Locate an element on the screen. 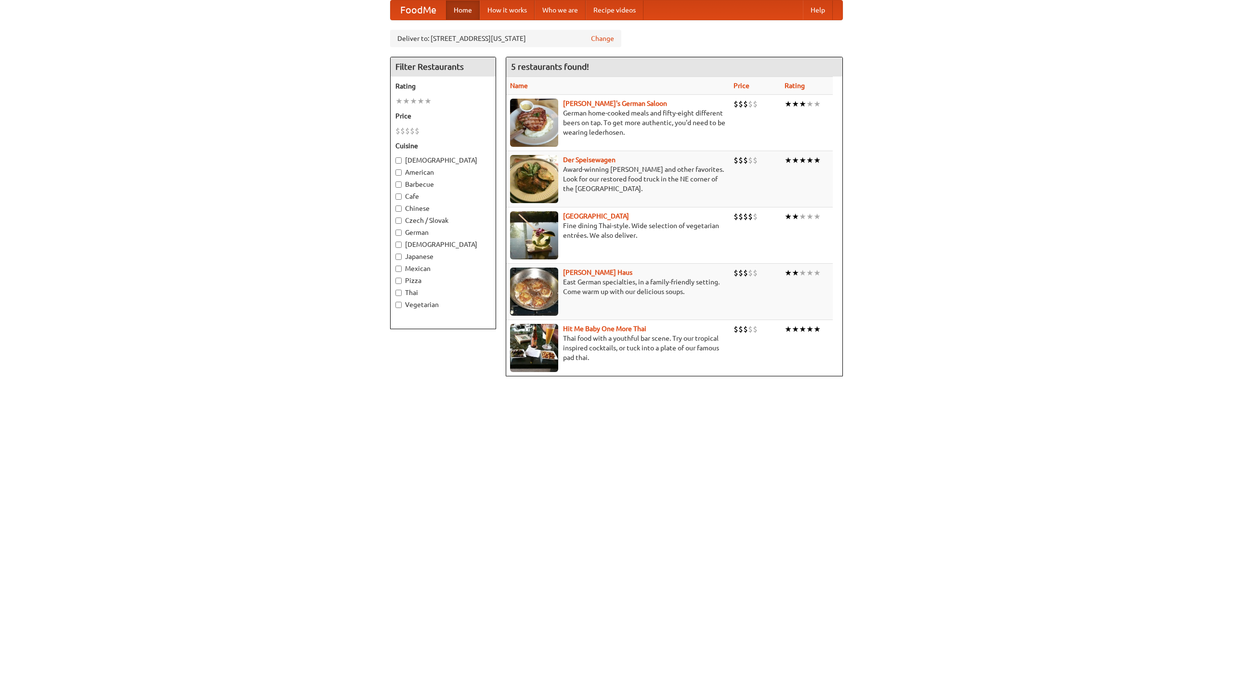  h5: Price is located at coordinates (443, 116).